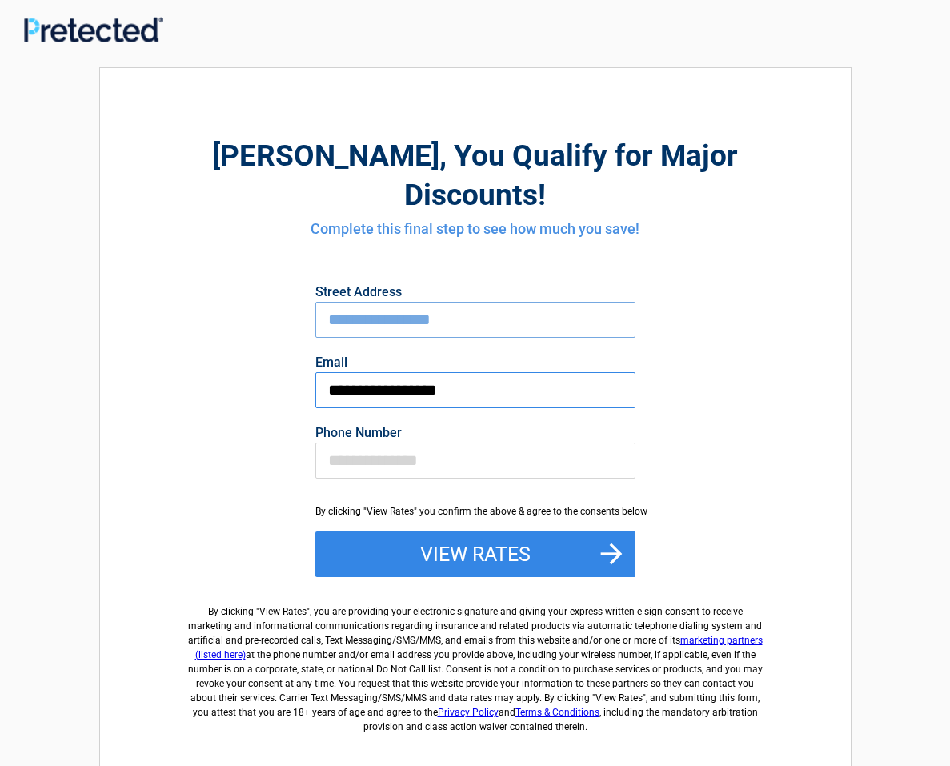  What do you see at coordinates (475, 175) in the screenshot?
I see `h2: , You Qualify for Major Discounts!` at bounding box center [475, 175].